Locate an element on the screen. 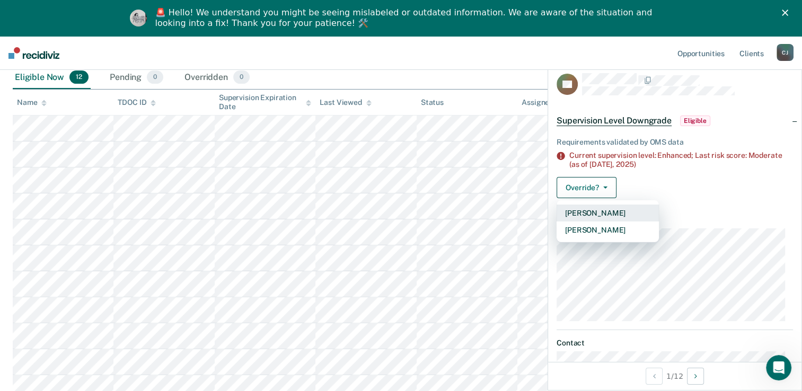 This screenshot has width=802, height=391. button: Next Opportunity is located at coordinates (695, 376).